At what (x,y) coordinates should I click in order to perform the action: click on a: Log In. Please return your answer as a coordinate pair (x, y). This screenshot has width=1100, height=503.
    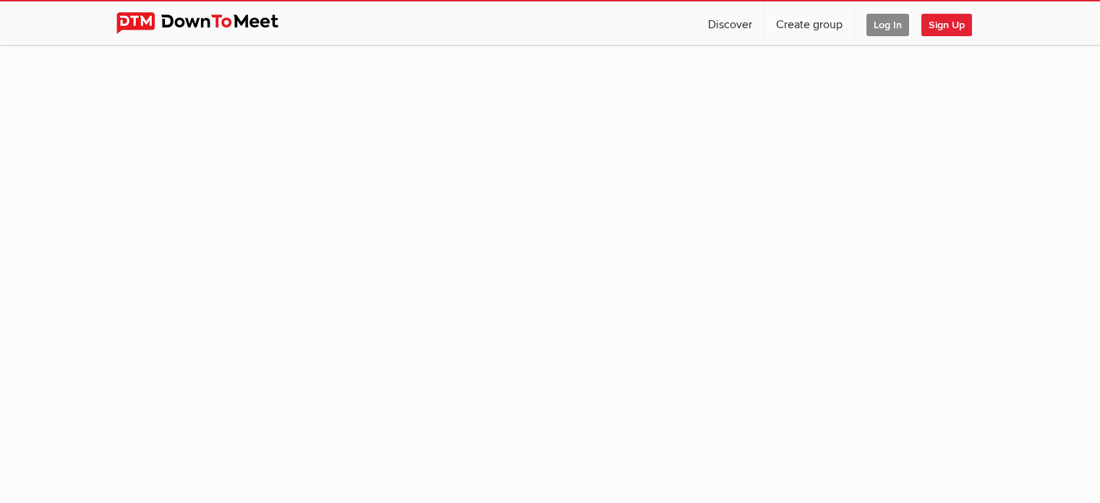
    Looking at the image, I should click on (888, 23).